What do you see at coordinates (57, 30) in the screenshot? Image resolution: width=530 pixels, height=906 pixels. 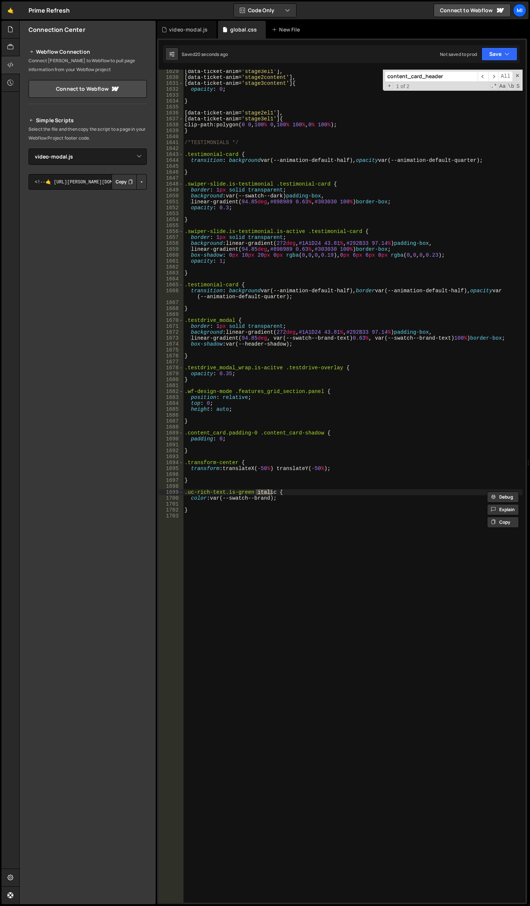 I see `h2: Connection Center` at bounding box center [57, 30].